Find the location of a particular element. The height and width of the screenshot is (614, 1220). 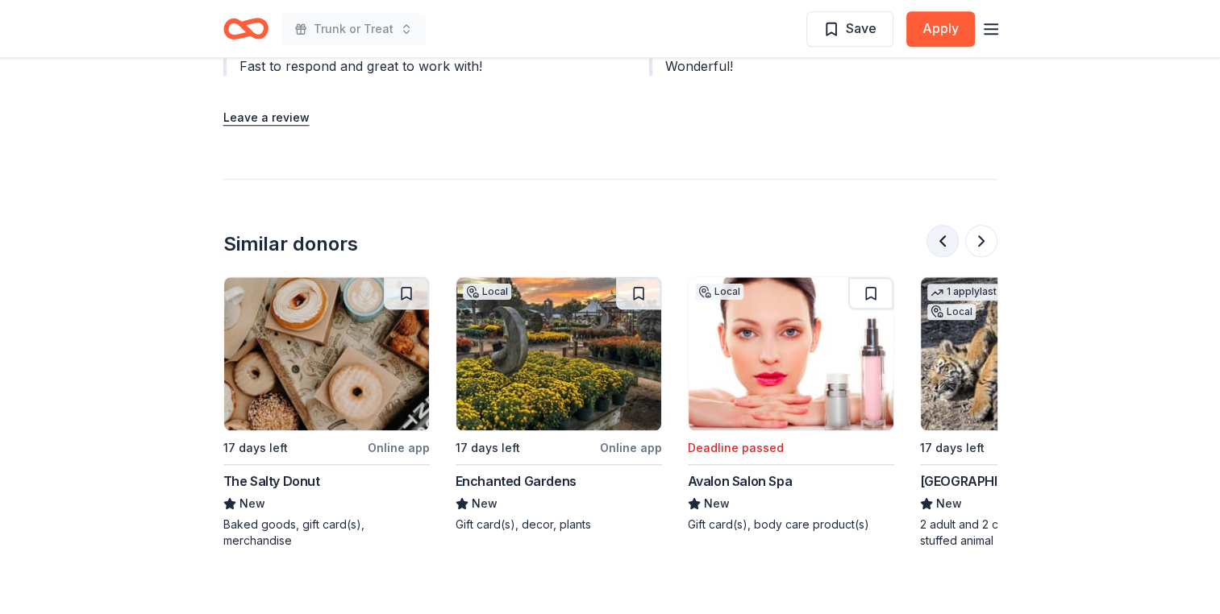

div: Similar donors is located at coordinates (290, 244).